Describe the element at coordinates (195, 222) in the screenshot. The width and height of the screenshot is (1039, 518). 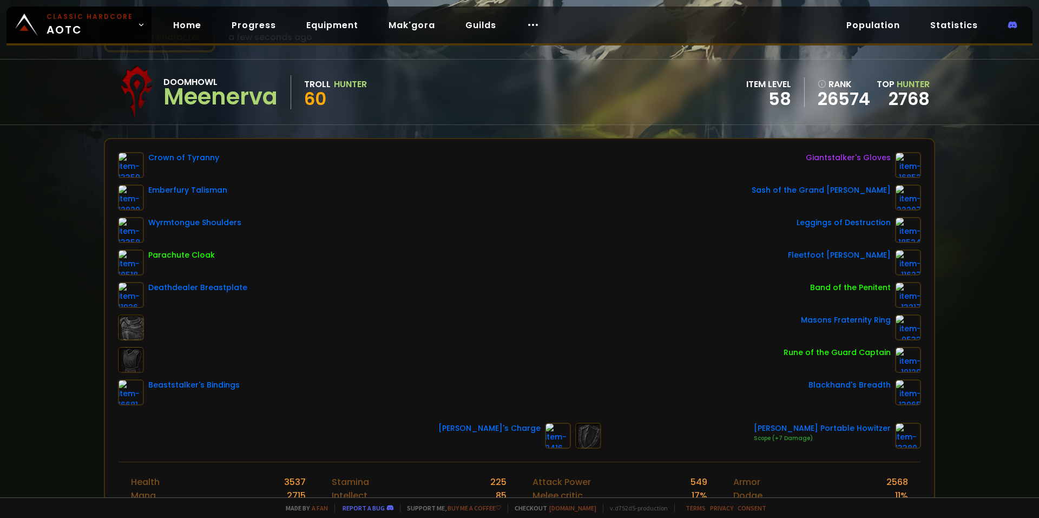
I see `div: Wyrmtongue Shoulders` at that location.